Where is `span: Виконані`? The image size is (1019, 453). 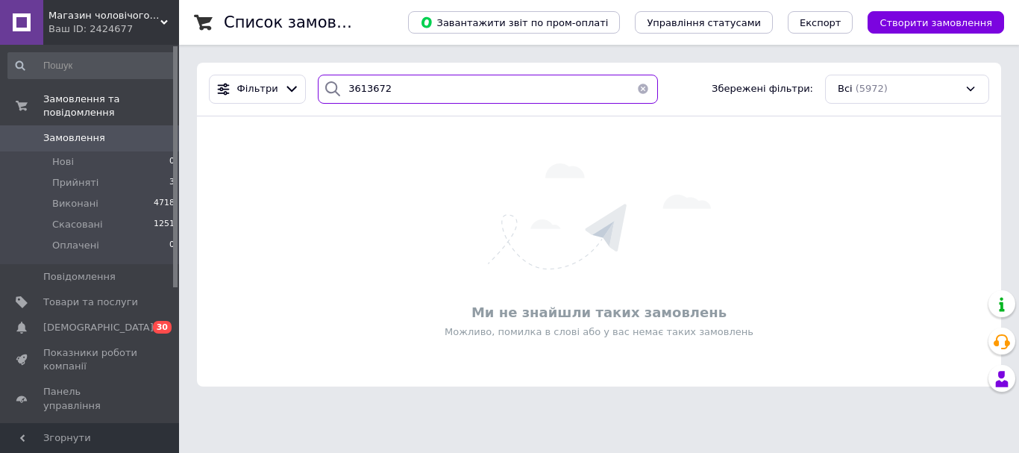 span: Виконані is located at coordinates (75, 204).